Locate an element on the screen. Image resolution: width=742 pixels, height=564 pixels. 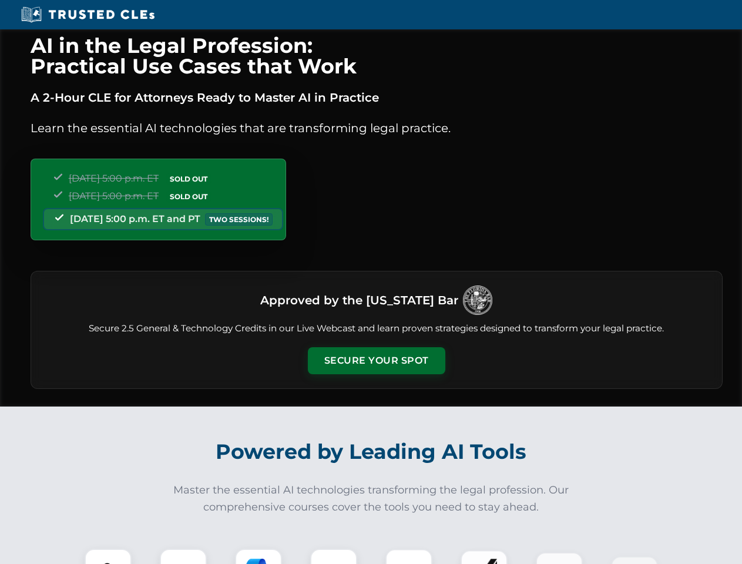
button: Secure Your Spot is located at coordinates (376, 361).